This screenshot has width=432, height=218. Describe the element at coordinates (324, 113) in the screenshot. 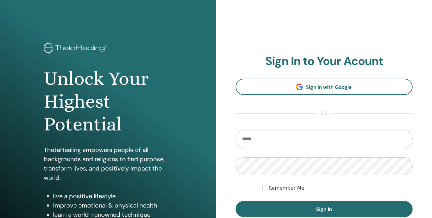

I see `span: or` at that location.